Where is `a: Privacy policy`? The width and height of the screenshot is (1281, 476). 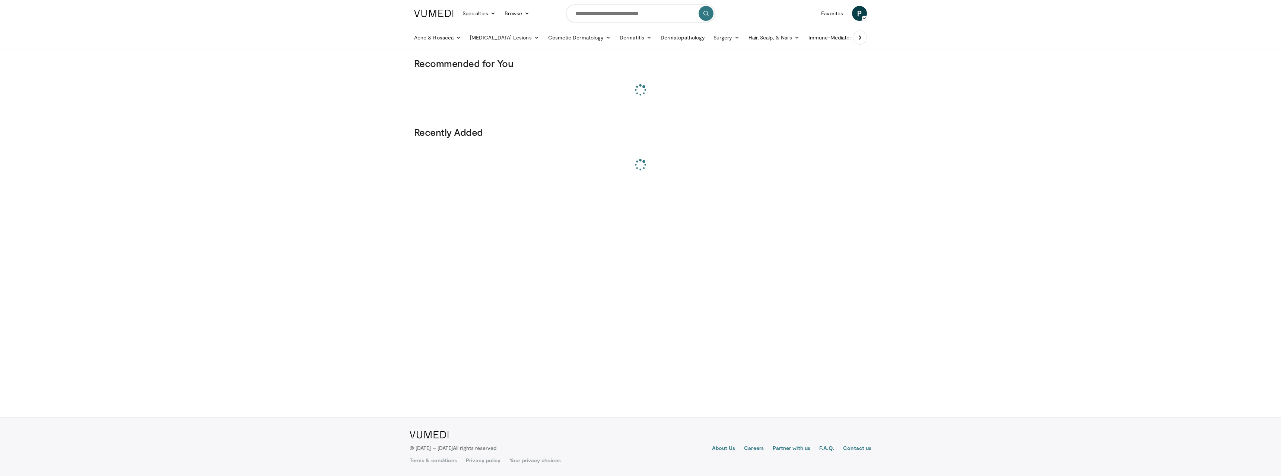
a: Privacy policy is located at coordinates (483, 461).